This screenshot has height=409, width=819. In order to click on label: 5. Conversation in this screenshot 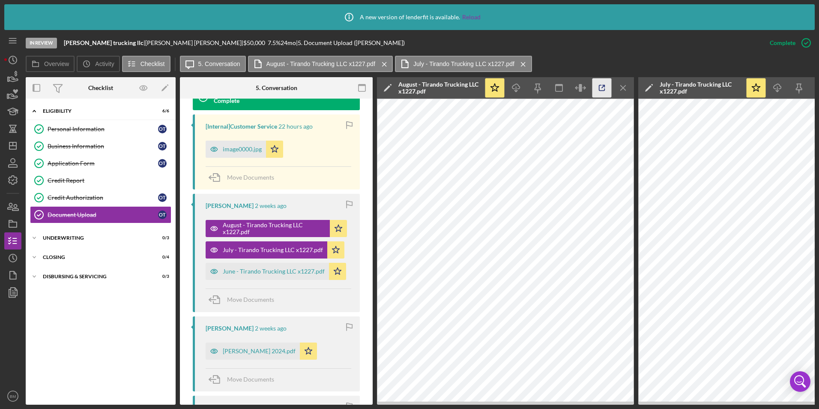, I will do `click(219, 64)`.